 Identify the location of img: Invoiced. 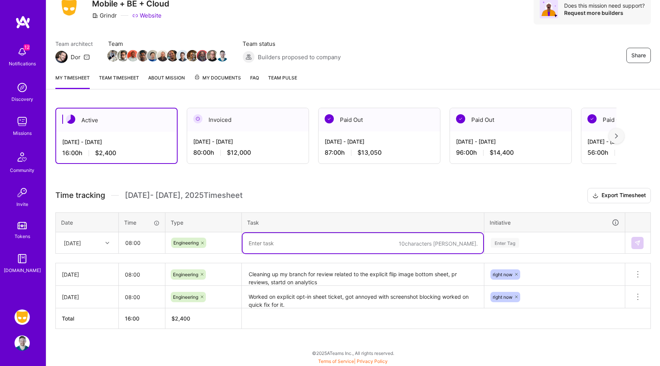
(198, 119).